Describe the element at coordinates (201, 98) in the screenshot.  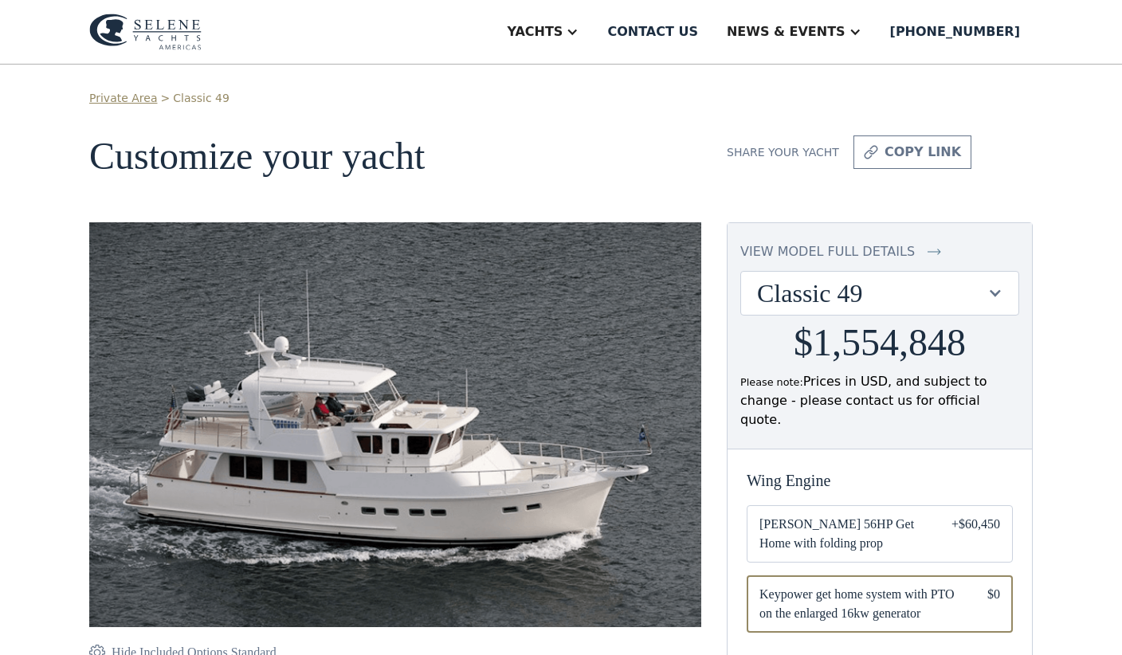
I see `a: Classic 49` at that location.